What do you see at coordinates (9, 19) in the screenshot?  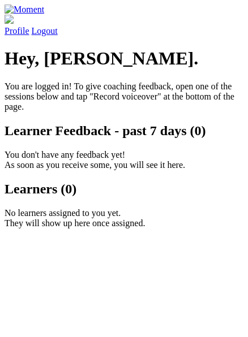 I see `img: default_avatar-b4e2223d03051bc43aaaccfb402a43260a3f17acc7fafc1603fdf008d6cba3c9.png` at bounding box center [9, 19].